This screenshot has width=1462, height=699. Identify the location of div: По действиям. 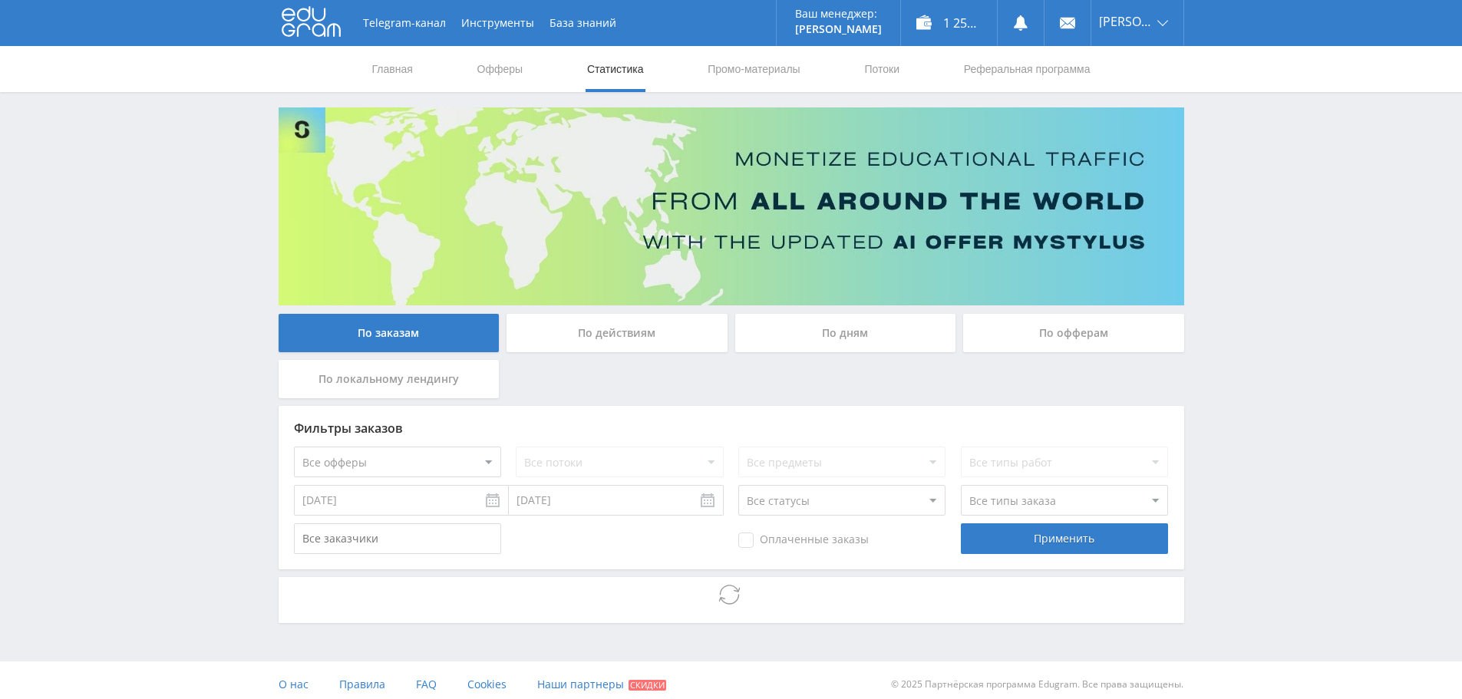
(617, 333).